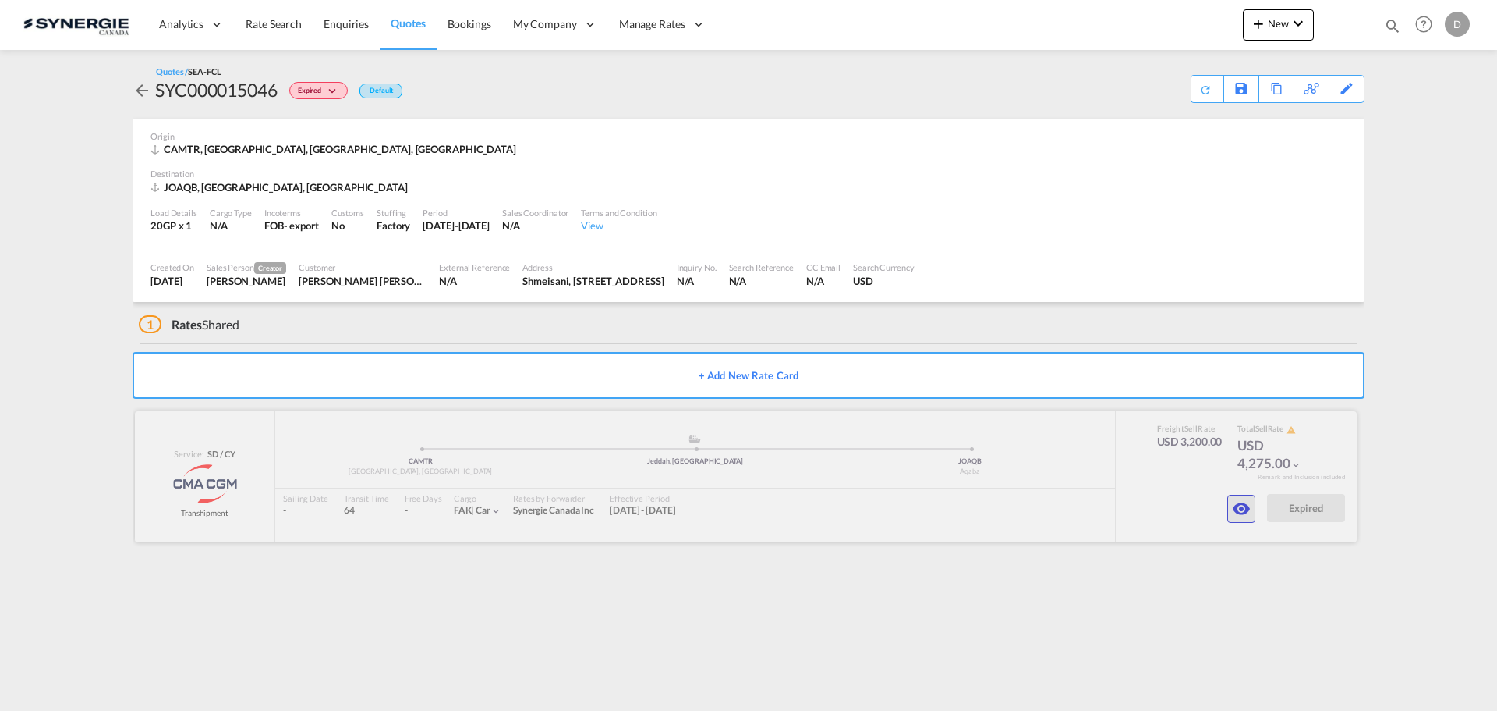 The image size is (1497, 711). I want to click on div: Save As Template, so click(1242, 89).